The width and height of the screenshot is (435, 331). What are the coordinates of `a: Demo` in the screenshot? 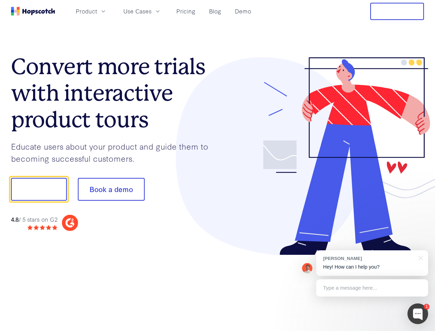 It's located at (243, 11).